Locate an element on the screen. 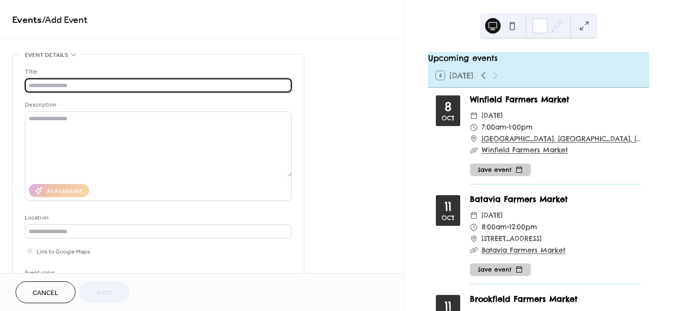 The height and width of the screenshot is (311, 673). a: Brookfield Farmers Market is located at coordinates (523, 299).